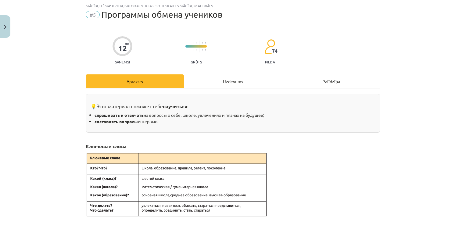 Image resolution: width=466 pixels, height=225 pixels. What do you see at coordinates (5, 27) in the screenshot?
I see `img: icon-close-lesson-0947bae3869378f0d4975bcd49f059093ad1ed9edebbc8119c70593378902aed.svg` at bounding box center [5, 27].